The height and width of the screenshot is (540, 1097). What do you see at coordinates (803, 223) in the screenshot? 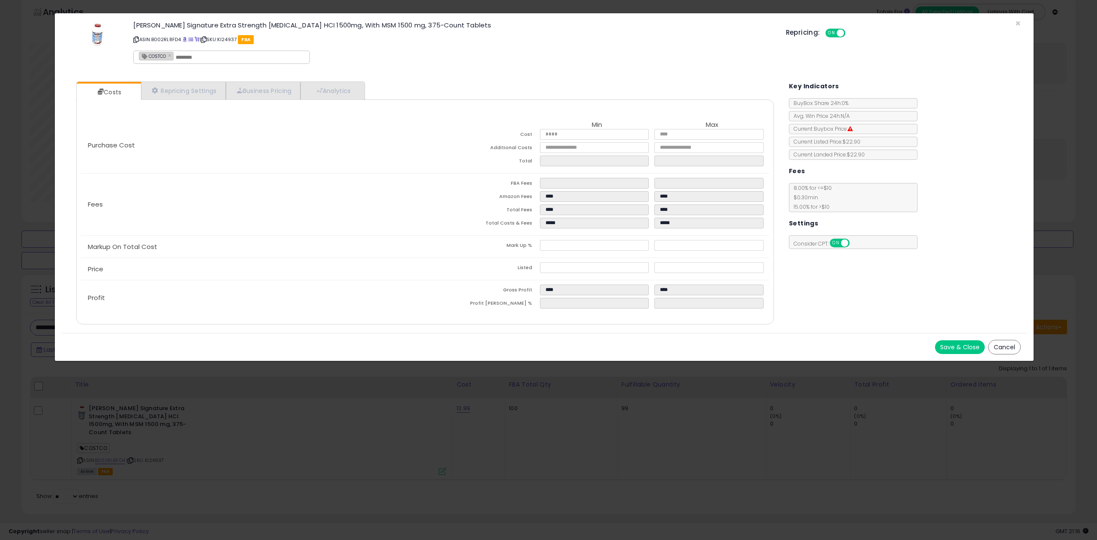
I see `h5: Settings` at bounding box center [803, 223].